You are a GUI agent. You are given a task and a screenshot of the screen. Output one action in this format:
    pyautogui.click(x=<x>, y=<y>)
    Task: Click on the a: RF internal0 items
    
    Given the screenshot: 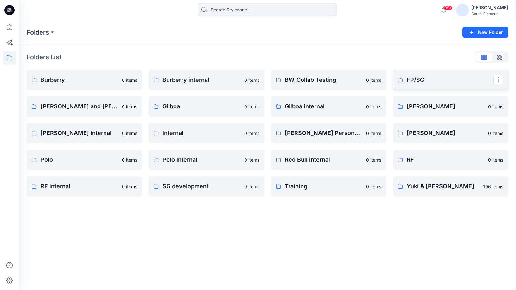 What is the action you would take?
    pyautogui.click(x=84, y=186)
    